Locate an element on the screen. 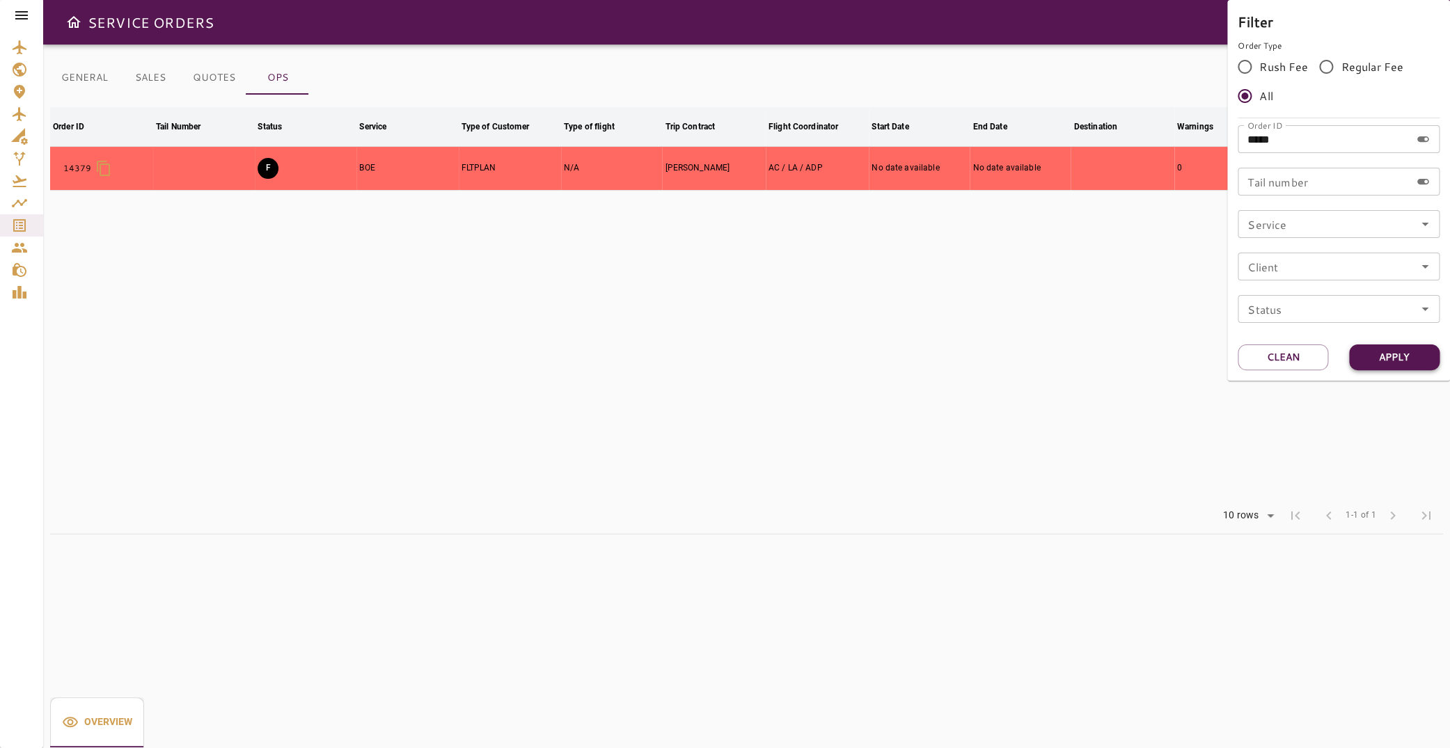  label: Order ID is located at coordinates (1264, 125).